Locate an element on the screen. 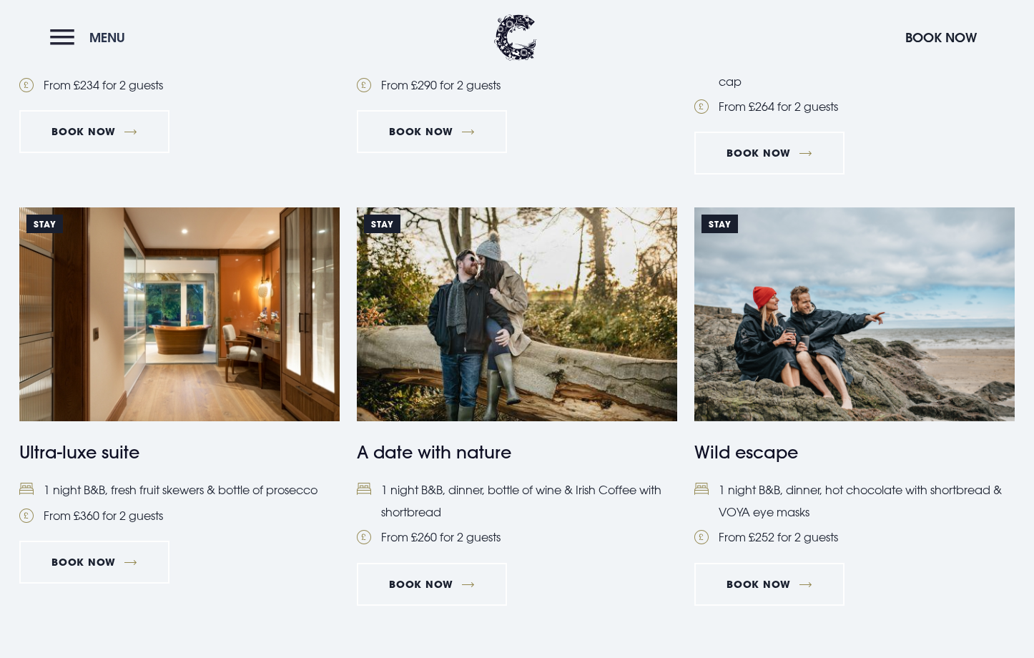 This screenshot has width=1034, height=658. button: Book Now is located at coordinates (941, 37).